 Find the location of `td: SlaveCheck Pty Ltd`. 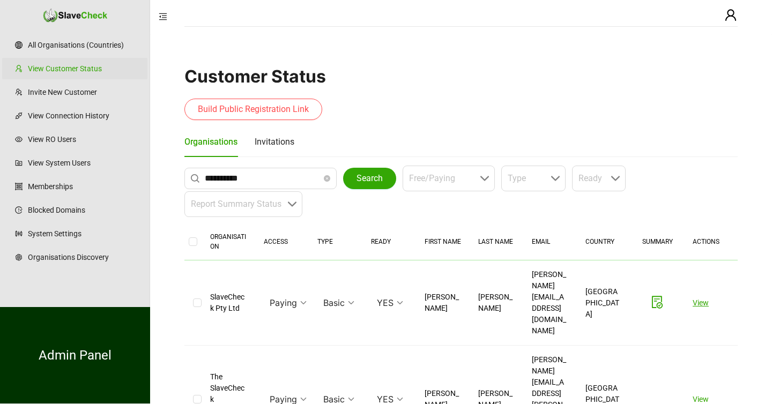

td: SlaveCheck Pty Ltd is located at coordinates (228, 303).